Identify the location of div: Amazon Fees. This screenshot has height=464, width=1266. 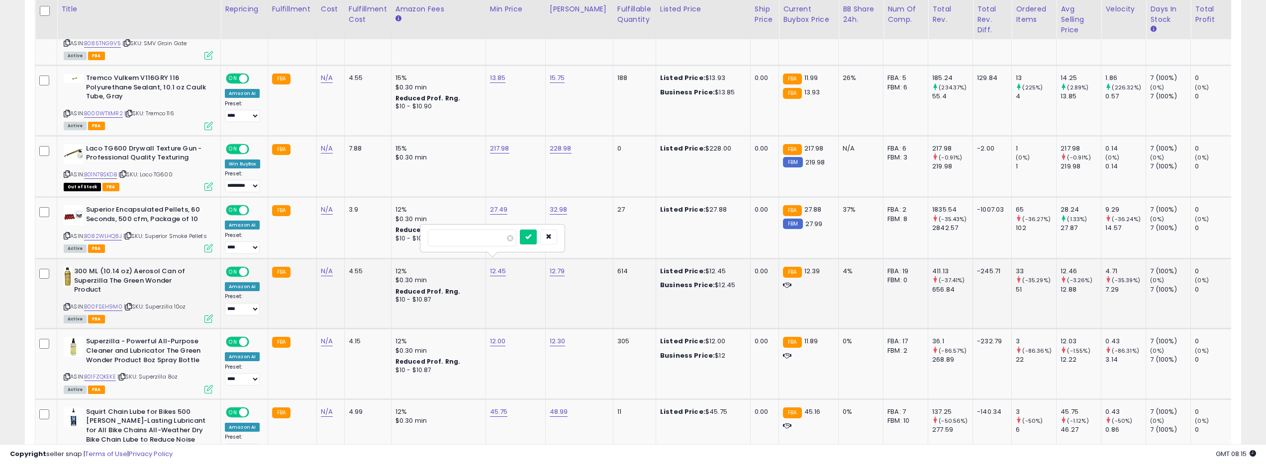
(438, 9).